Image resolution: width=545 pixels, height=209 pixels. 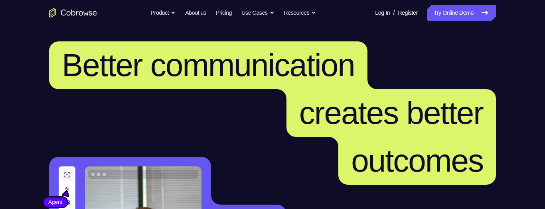 What do you see at coordinates (382, 13) in the screenshot?
I see `a: Log In` at bounding box center [382, 13].